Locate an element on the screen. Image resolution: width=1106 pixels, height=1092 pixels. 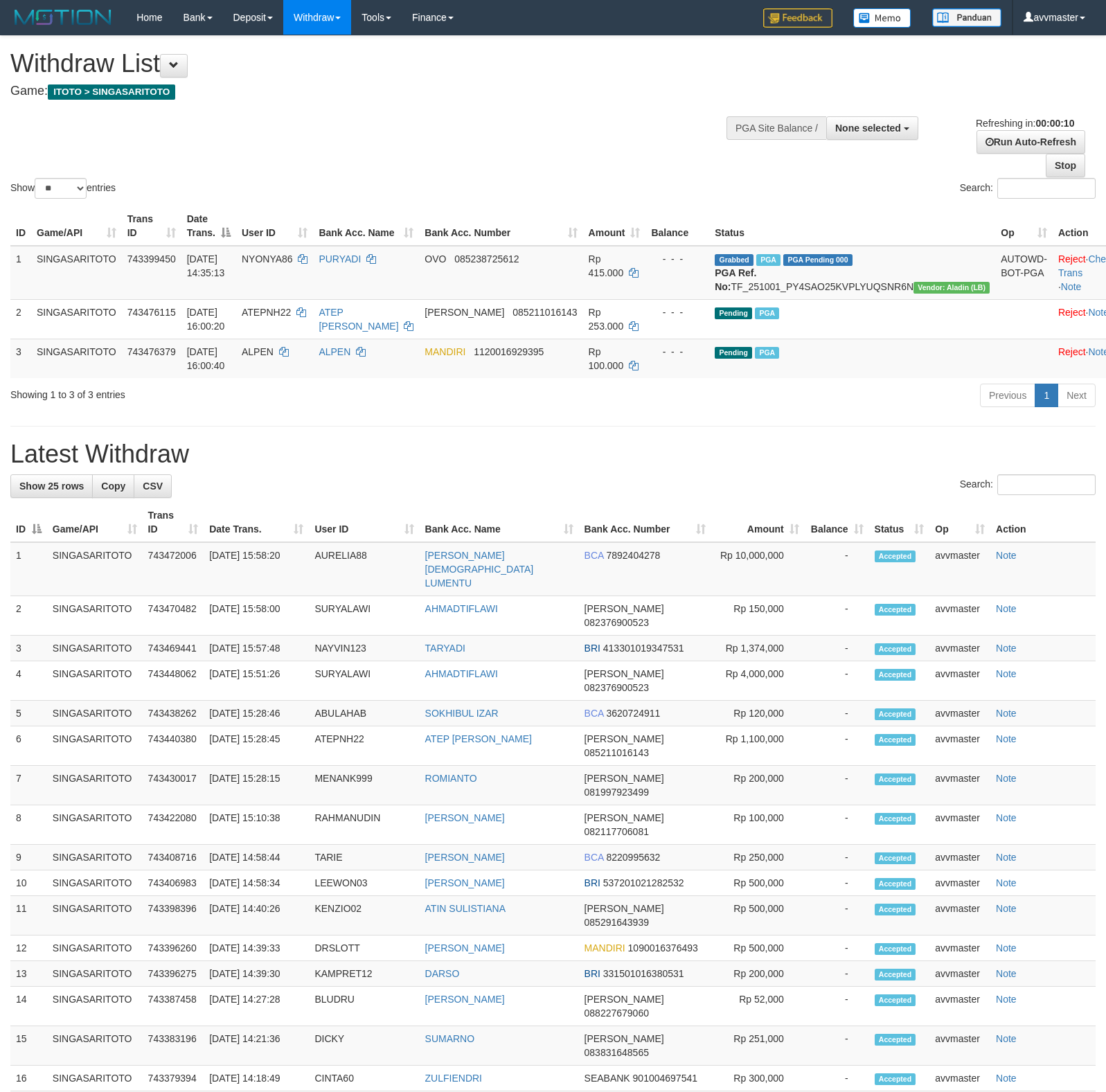
h1: Latest Withdraw is located at coordinates (553, 454).